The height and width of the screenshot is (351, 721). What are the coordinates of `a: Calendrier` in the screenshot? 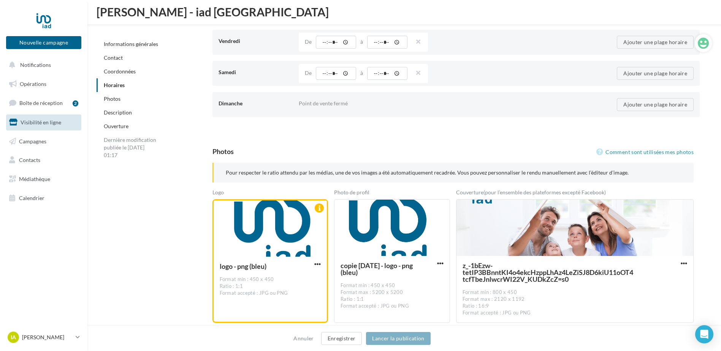 It's located at (44, 198).